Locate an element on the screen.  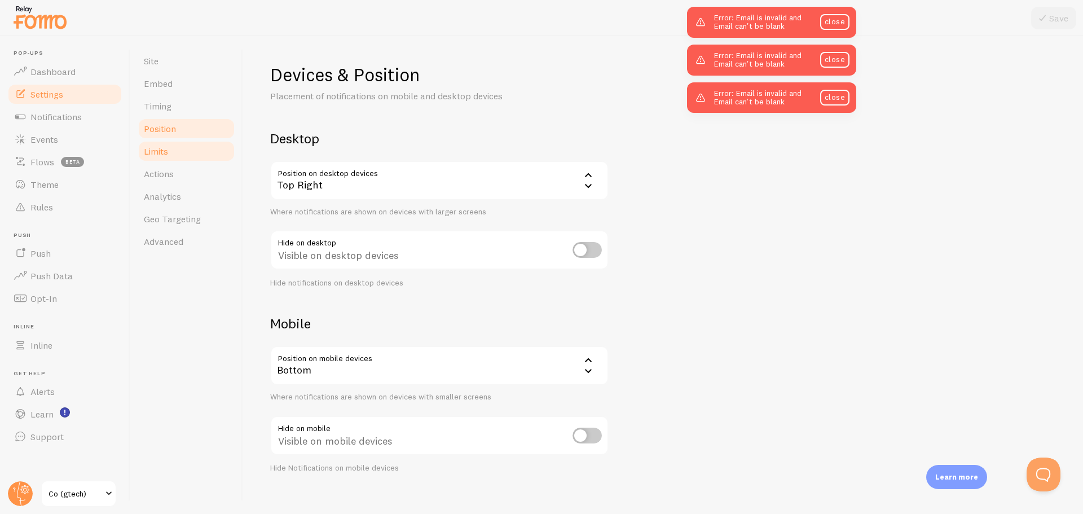
a: Settings is located at coordinates (65, 94).